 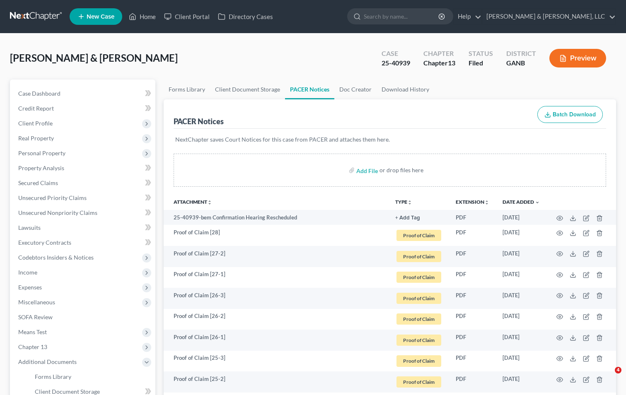 I want to click on span: Means Test, so click(x=32, y=332).